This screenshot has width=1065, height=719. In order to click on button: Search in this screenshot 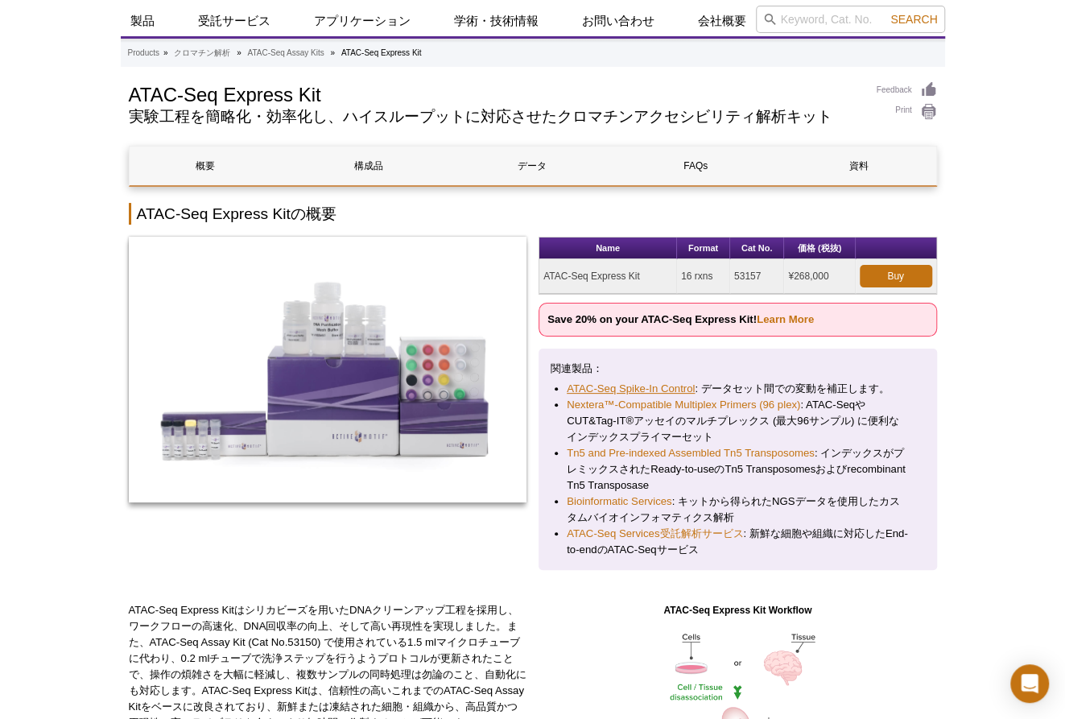, I will do `click(914, 19)`.